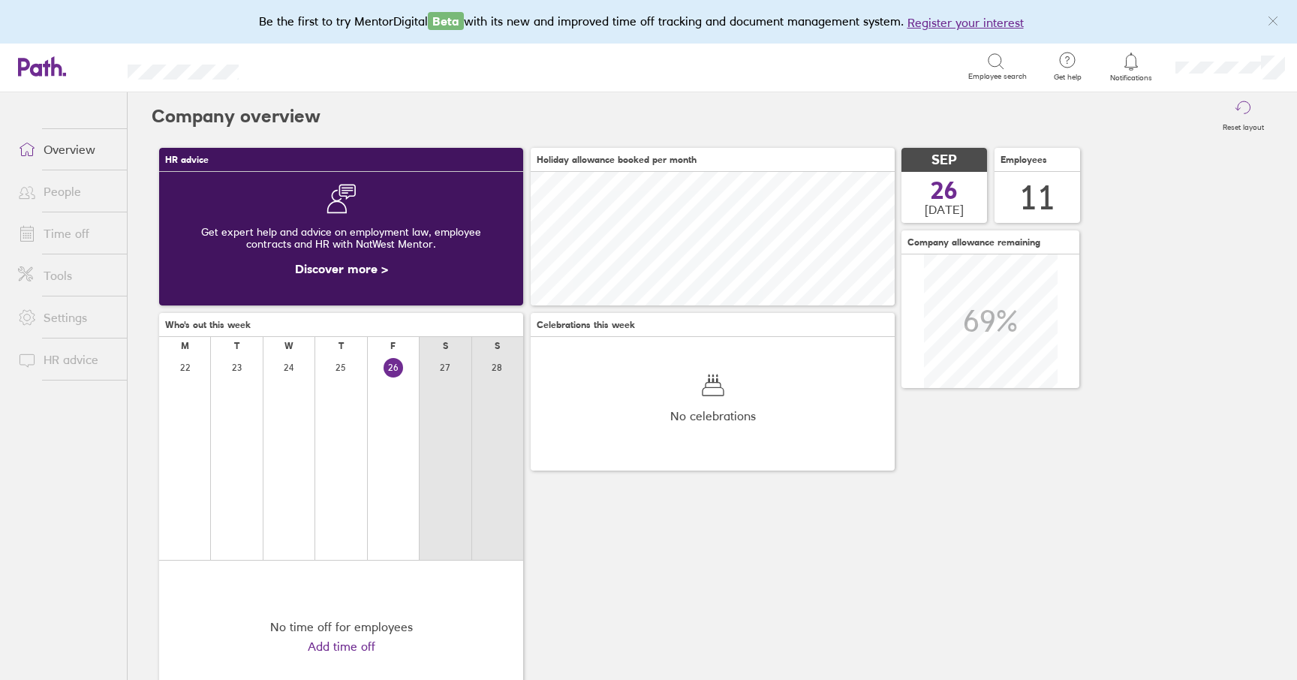  I want to click on div: M, so click(185, 346).